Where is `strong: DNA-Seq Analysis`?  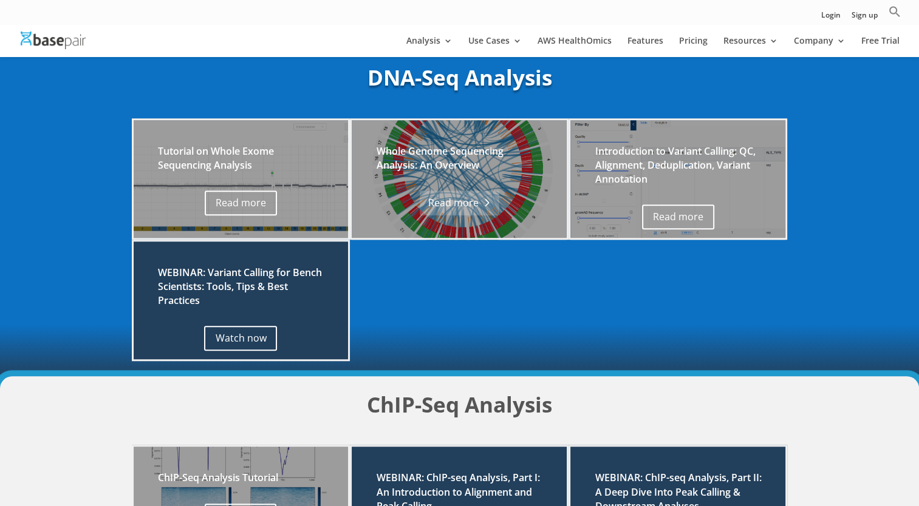
strong: DNA-Seq Analysis is located at coordinates (460, 77).